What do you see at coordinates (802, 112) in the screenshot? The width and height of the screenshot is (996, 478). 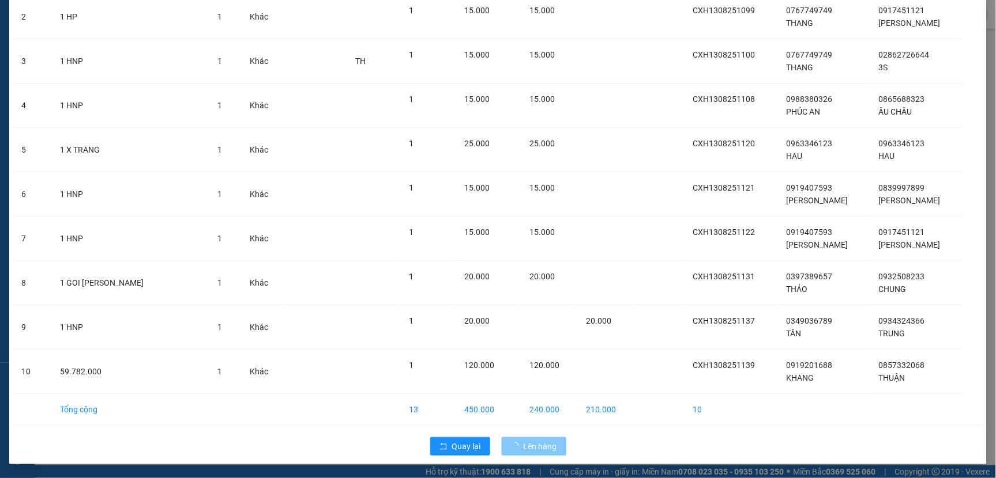 I see `span: PHÚC AN` at bounding box center [802, 112].